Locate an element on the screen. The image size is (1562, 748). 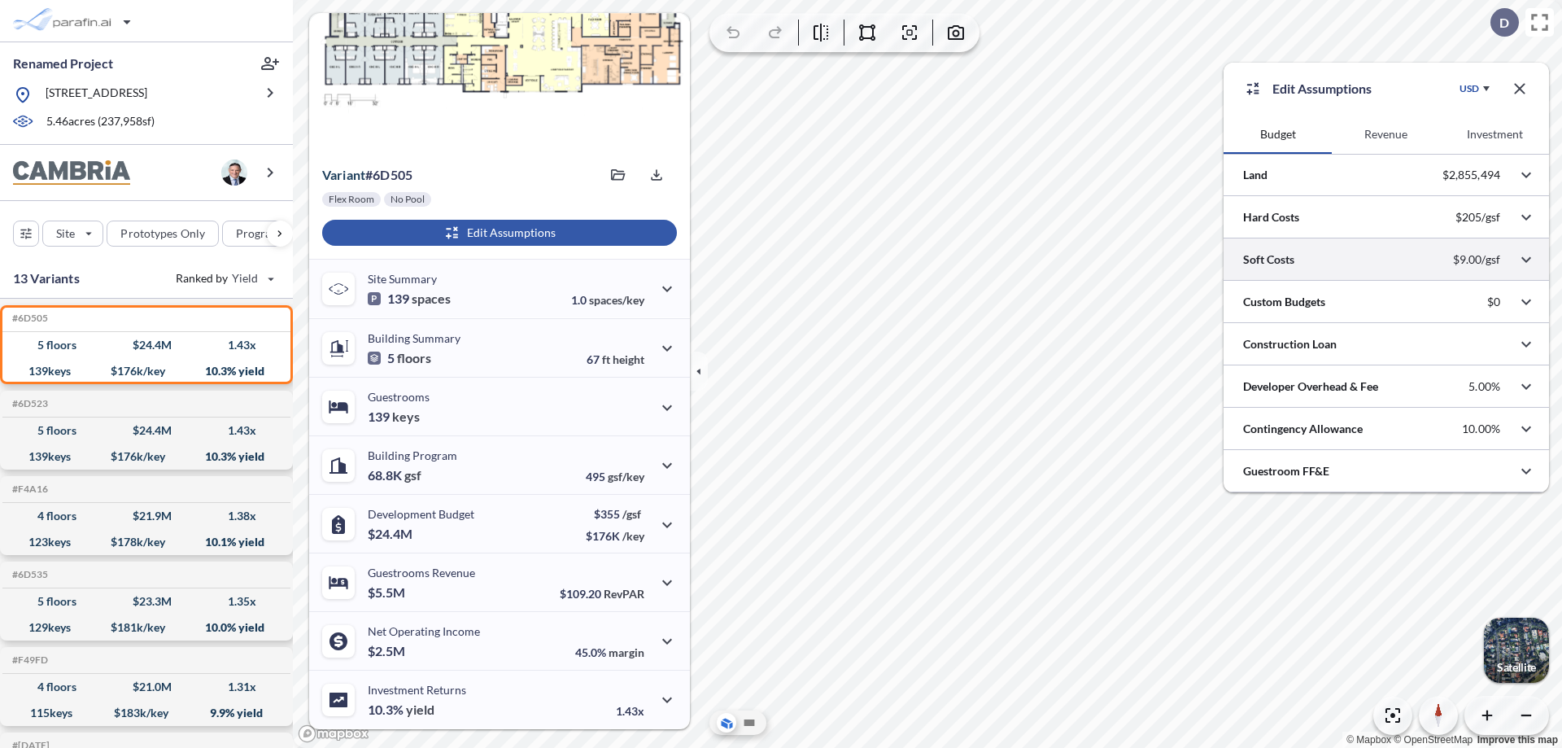
span: margin is located at coordinates (626, 652).